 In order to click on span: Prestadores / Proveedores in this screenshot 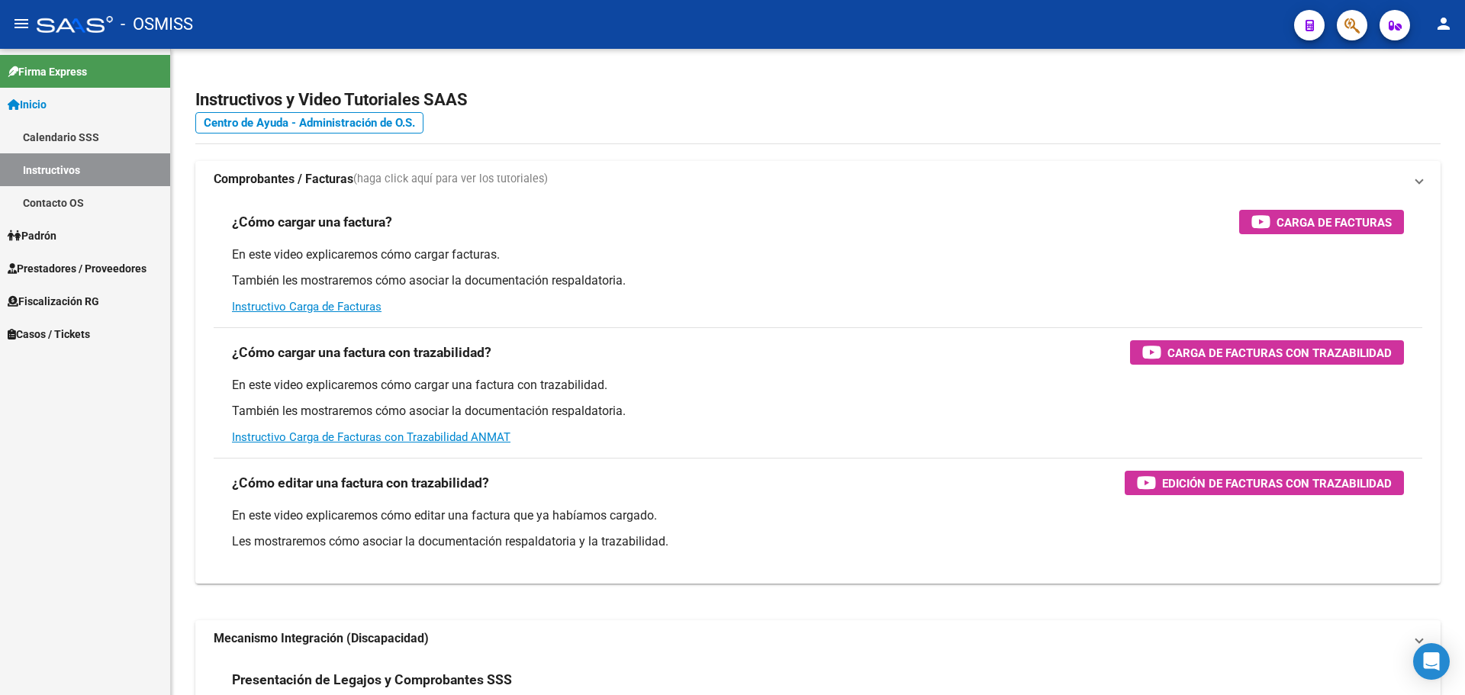, I will do `click(77, 269)`.